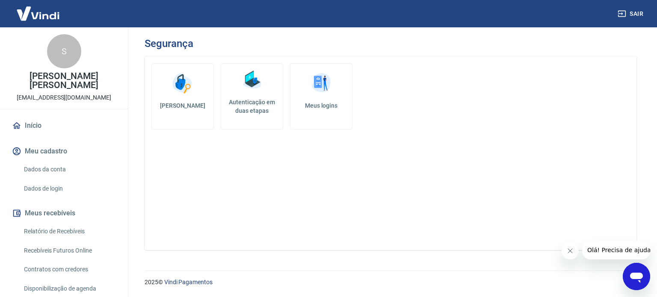 The width and height of the screenshot is (657, 297). What do you see at coordinates (188, 282) in the screenshot?
I see `a: Vindi Pagamentos` at bounding box center [188, 282].